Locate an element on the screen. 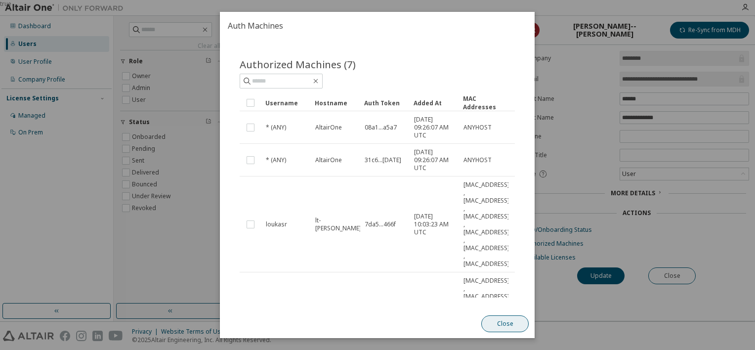 Image resolution: width=755 pixels, height=350 pixels. span: 7da5...466f is located at coordinates (380, 224).